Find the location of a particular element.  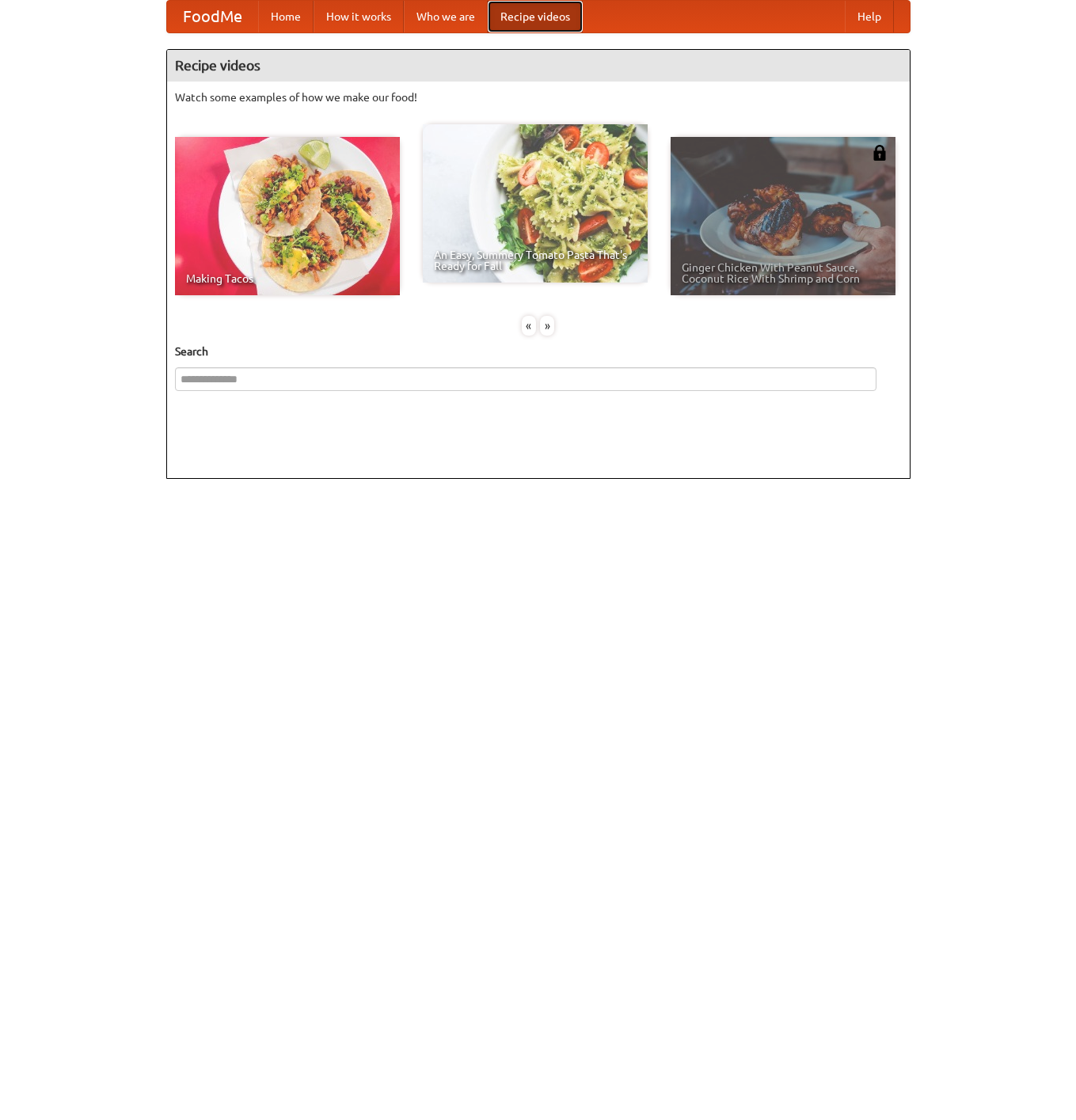

p: Watch some examples of how we make our food! is located at coordinates (539, 97).